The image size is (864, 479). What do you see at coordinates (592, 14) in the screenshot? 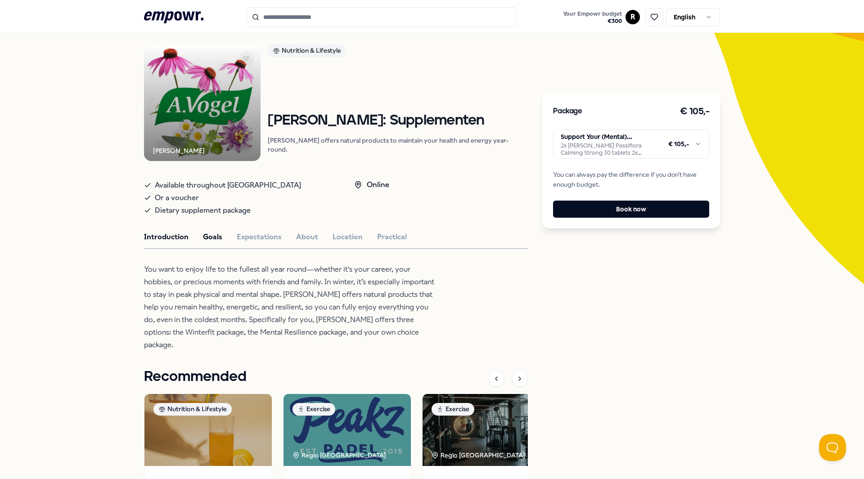
I see `span: Your Empowr budget` at bounding box center [592, 14].